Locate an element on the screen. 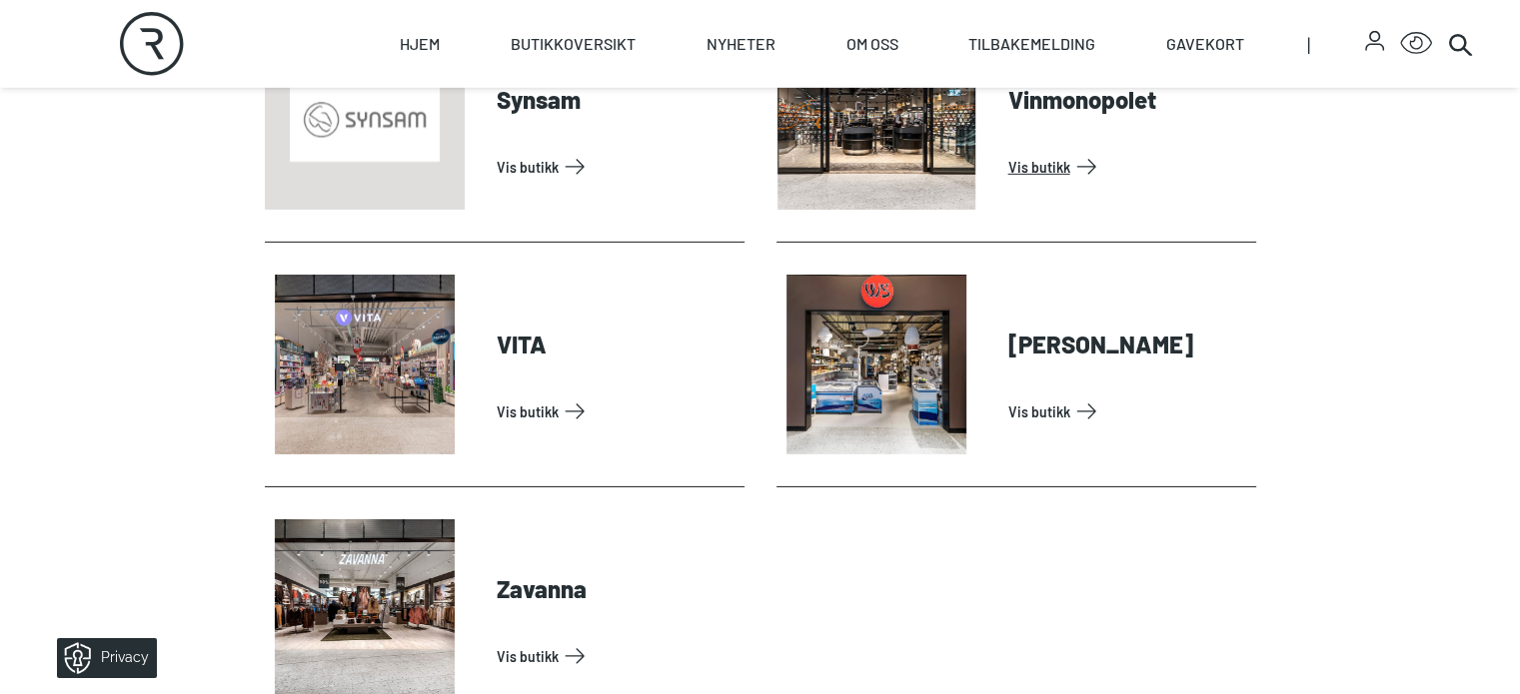 The height and width of the screenshot is (694, 1520). a: Vis Butikk: Wilsbeck Sjømat is located at coordinates (1128, 412).